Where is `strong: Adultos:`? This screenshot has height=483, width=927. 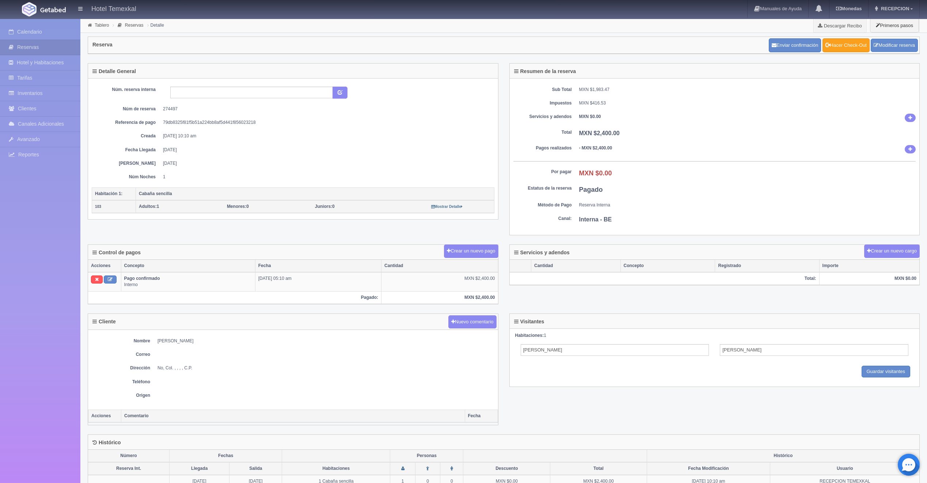
strong: Adultos: is located at coordinates (148, 207).